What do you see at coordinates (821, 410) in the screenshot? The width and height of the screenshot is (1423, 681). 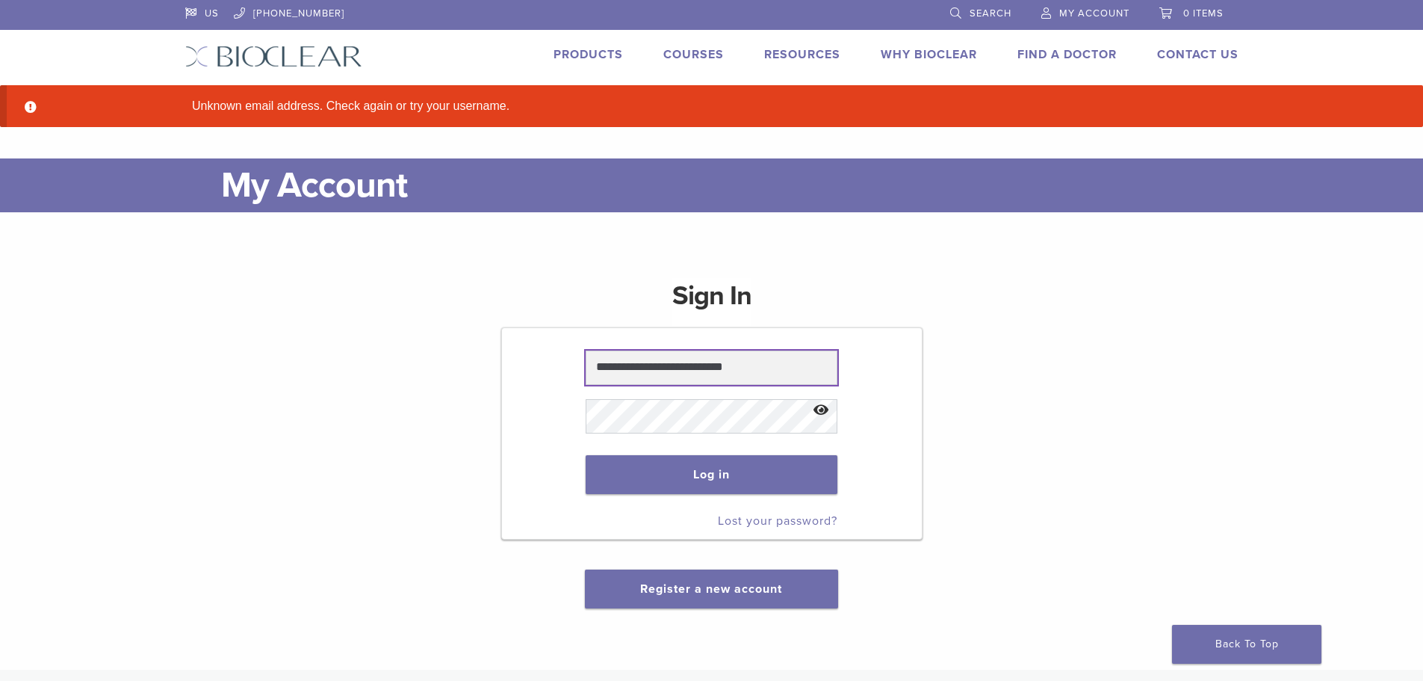 I see `button: Show password` at bounding box center [821, 410].